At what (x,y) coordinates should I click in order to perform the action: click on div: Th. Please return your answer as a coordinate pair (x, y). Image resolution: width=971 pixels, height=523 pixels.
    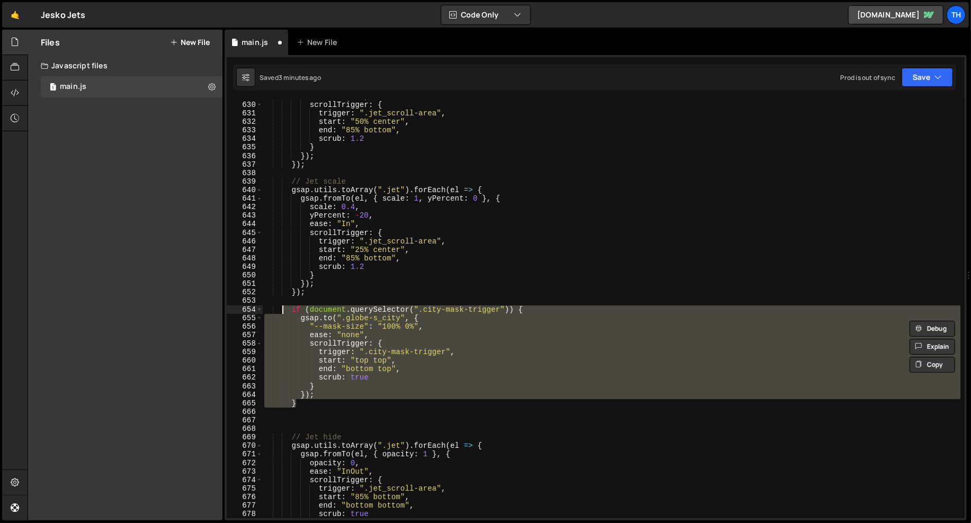
    Looking at the image, I should click on (956, 15).